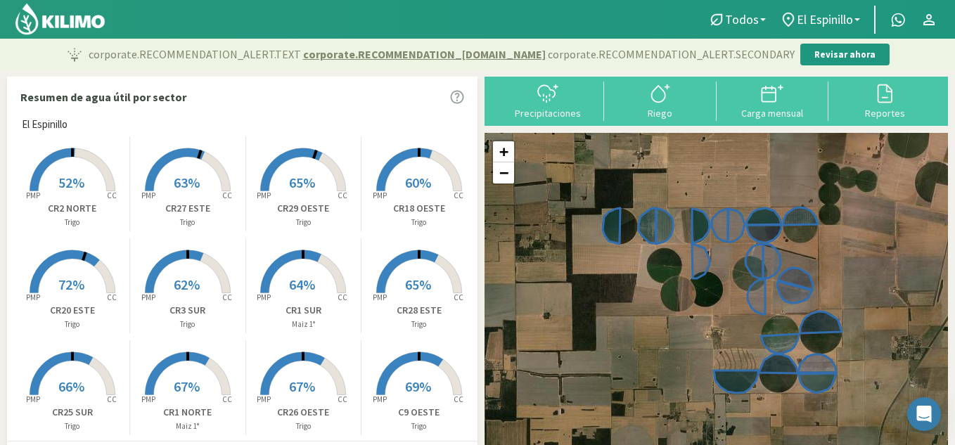  Describe the element at coordinates (773, 100) in the screenshot. I see `button: Carga mensual` at that location.